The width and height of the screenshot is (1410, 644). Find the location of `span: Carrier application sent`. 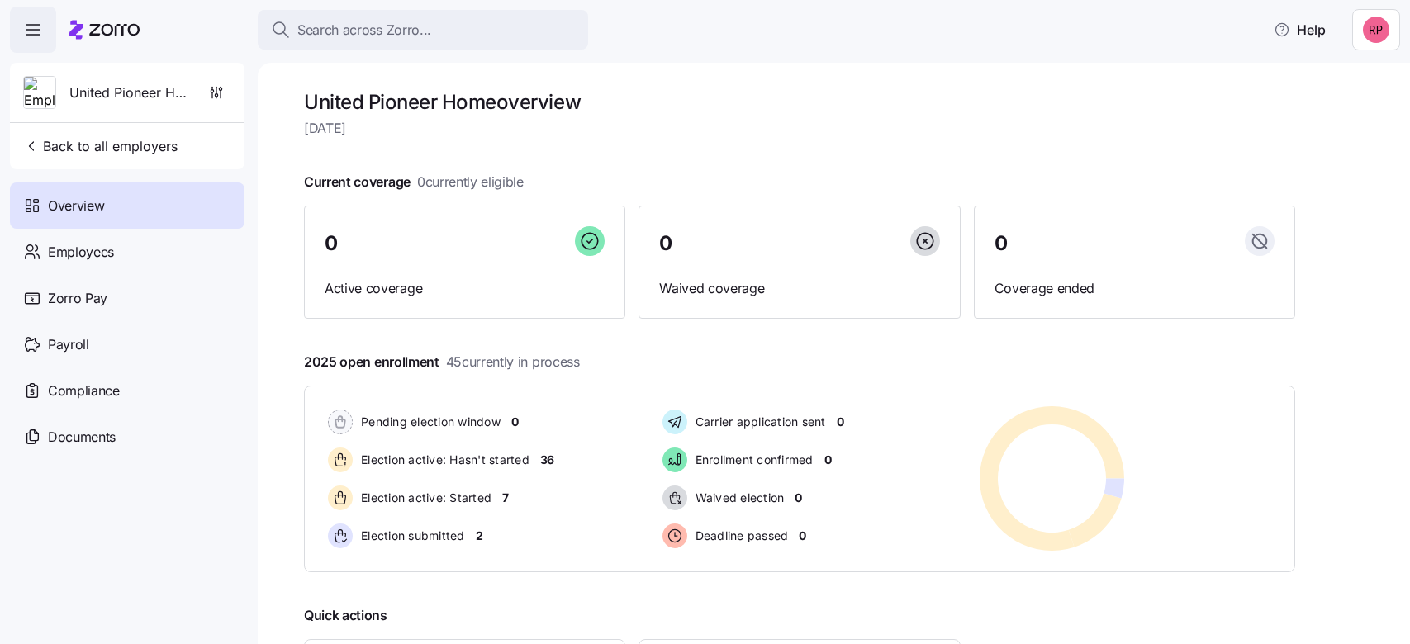

span: Carrier application sent is located at coordinates (758, 422).